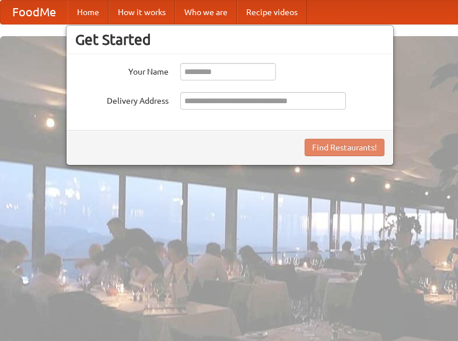 Image resolution: width=458 pixels, height=341 pixels. I want to click on label: Your Name, so click(122, 70).